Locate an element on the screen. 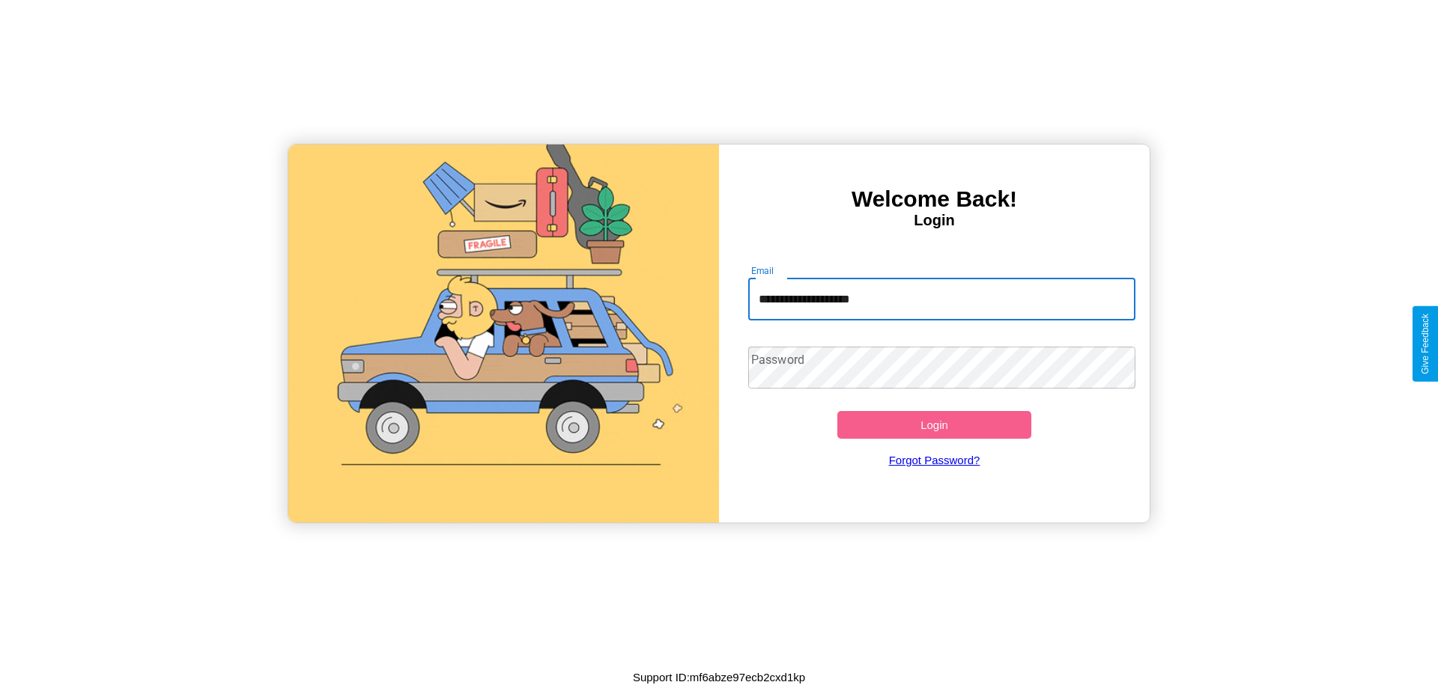  button: Login is located at coordinates (934, 425).